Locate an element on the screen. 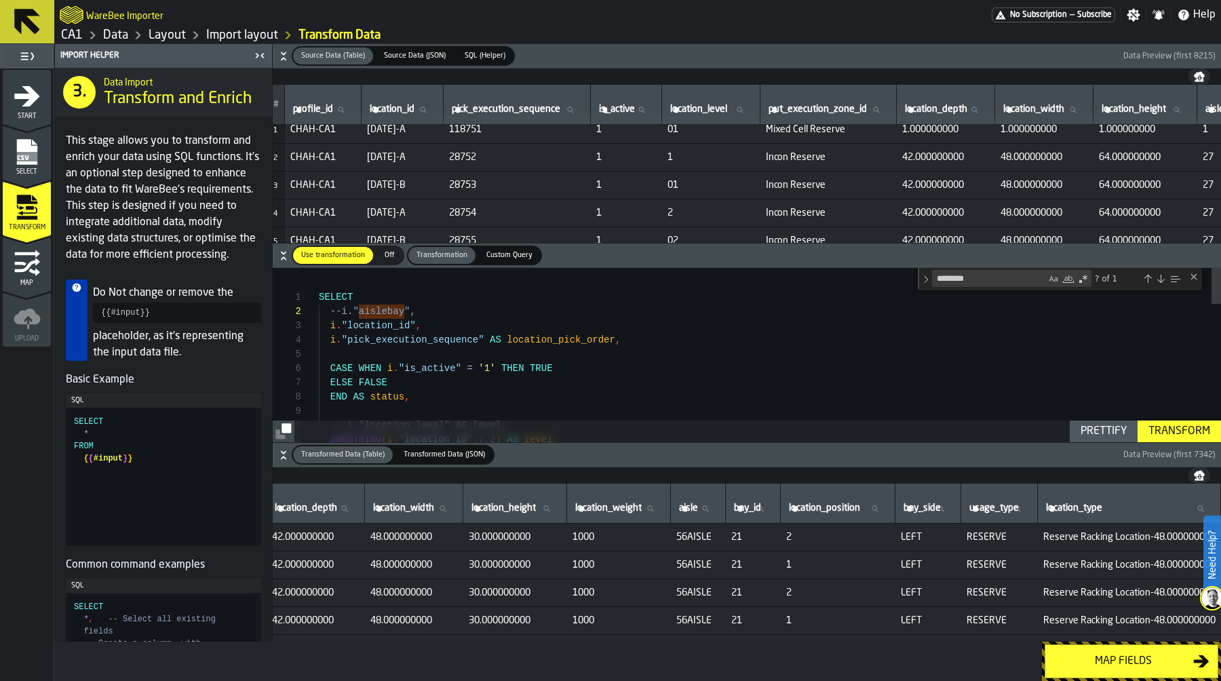 Image resolution: width=1221 pixels, height=681 pixels. span: SELECT is located at coordinates (336, 297).